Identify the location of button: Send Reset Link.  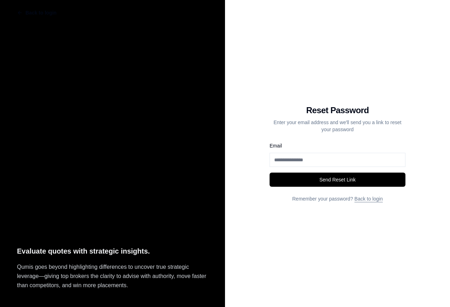
(338, 180).